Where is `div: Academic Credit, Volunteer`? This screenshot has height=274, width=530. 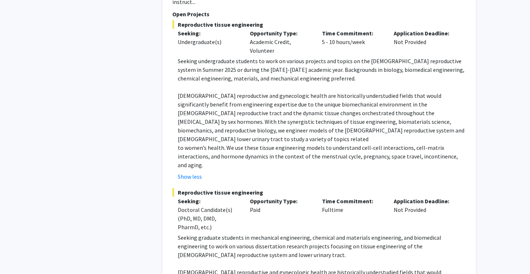 div: Academic Credit, Volunteer is located at coordinates (281, 42).